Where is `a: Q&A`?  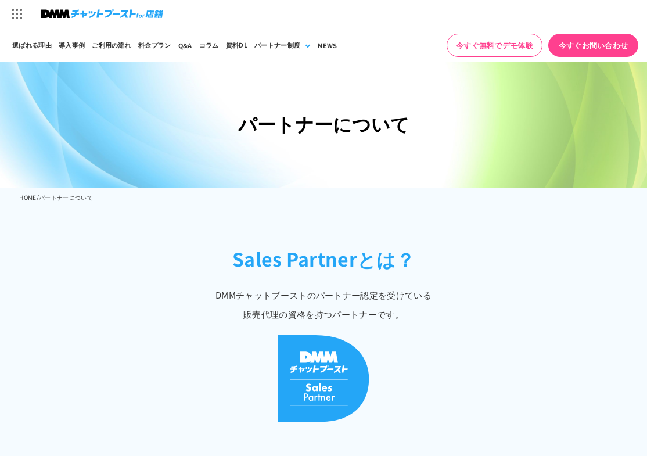
a: Q&A is located at coordinates (185, 45).